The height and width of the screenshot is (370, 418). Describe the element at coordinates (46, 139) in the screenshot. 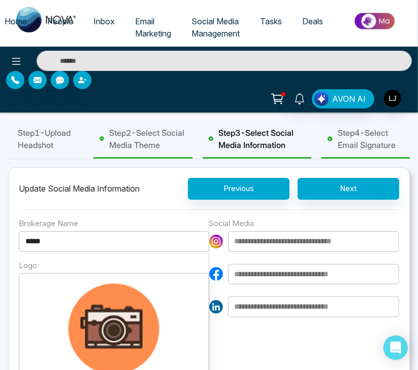

I see `span: Step 1 - Upload Headshot` at that location.